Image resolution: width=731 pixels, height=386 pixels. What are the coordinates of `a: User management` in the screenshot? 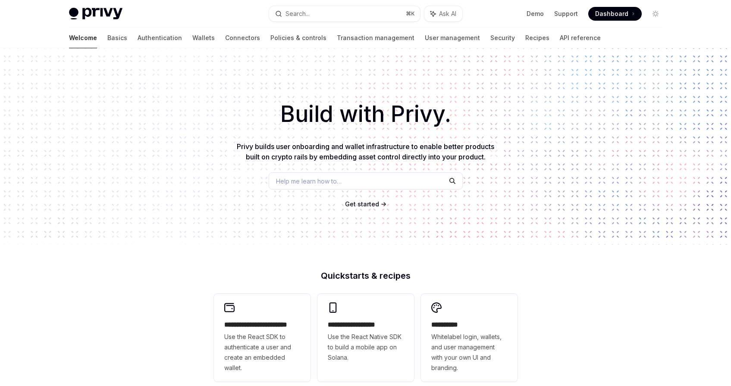 It's located at (452, 38).